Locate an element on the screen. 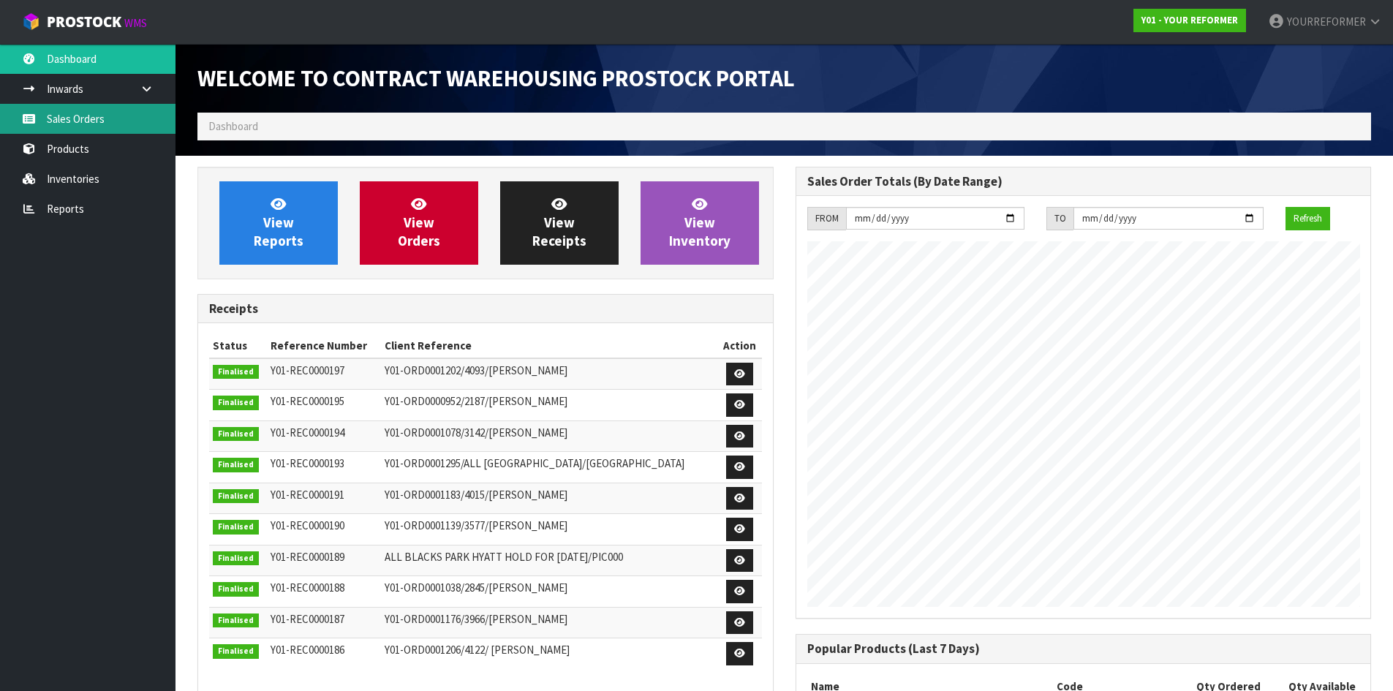 The width and height of the screenshot is (1393, 691). span: View Orders is located at coordinates (419, 222).